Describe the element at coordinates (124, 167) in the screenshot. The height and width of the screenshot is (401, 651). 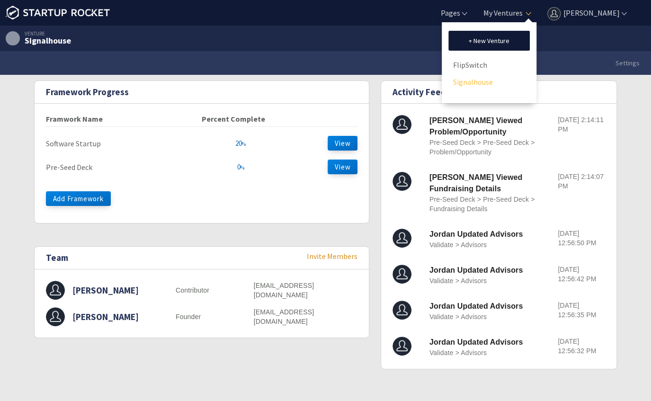
I see `div: Pre-Seed Deck` at that location.